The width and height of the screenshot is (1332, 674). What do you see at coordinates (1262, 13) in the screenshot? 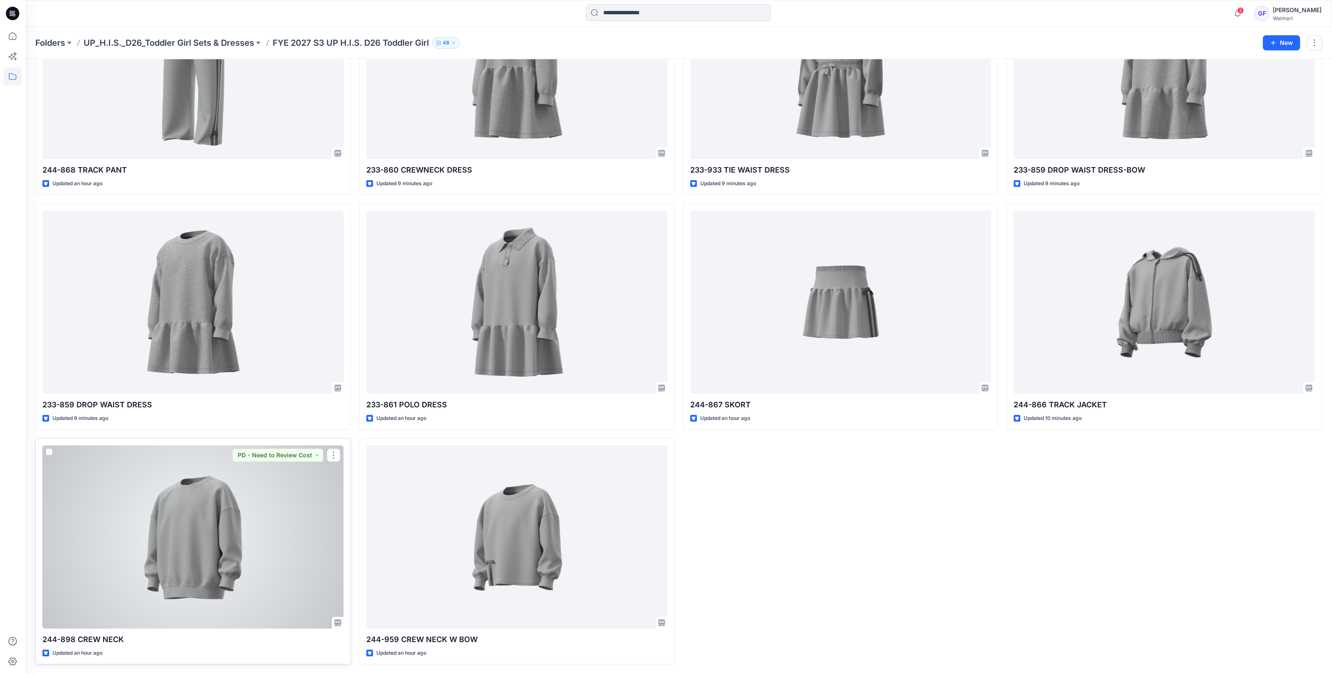
I see `div: GF` at bounding box center [1262, 13].